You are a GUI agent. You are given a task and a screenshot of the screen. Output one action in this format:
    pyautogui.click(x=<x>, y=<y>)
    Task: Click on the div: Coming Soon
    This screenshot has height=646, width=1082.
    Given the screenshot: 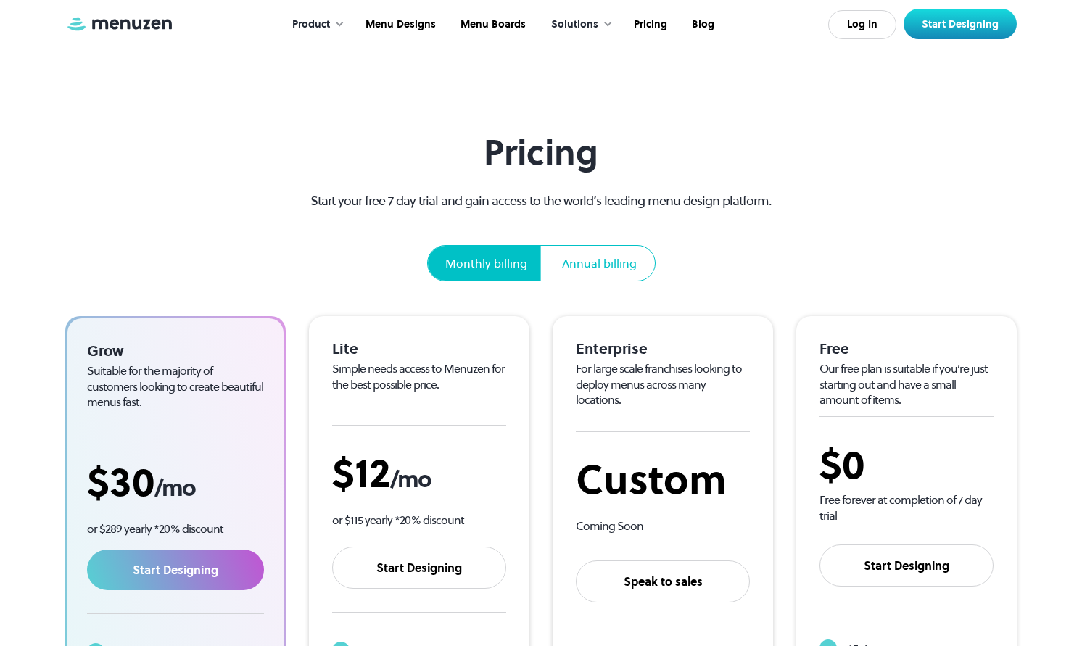 What is the action you would take?
    pyautogui.click(x=663, y=526)
    